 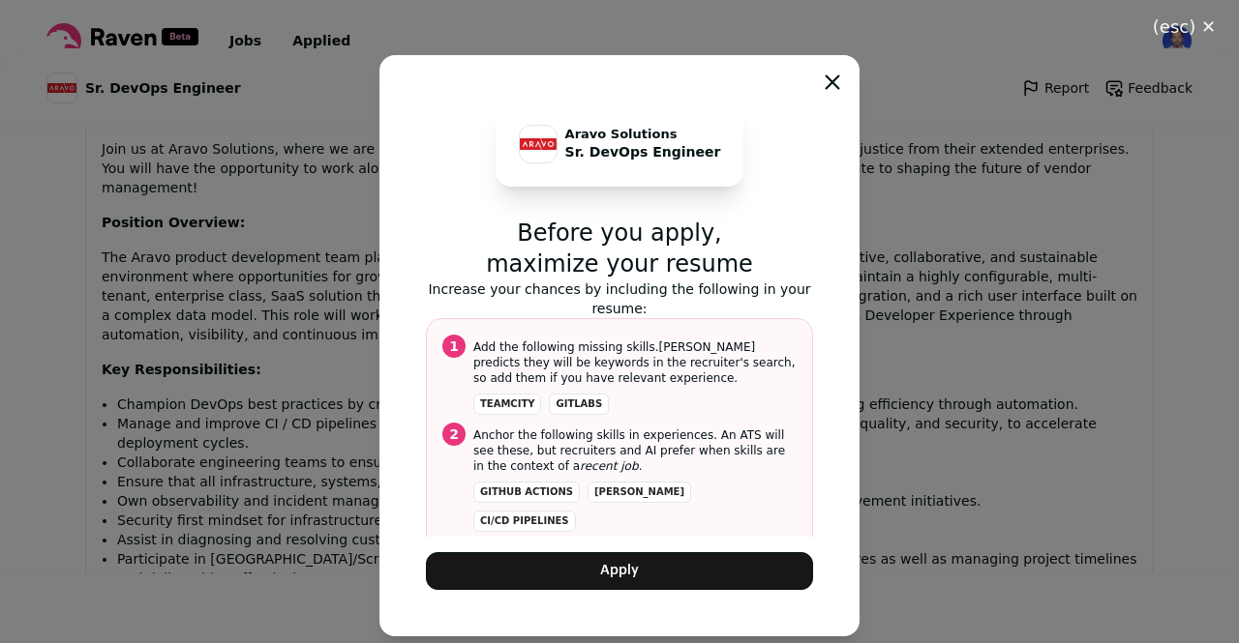 I want to click on p: Sr. DevOps Engineer, so click(x=643, y=152).